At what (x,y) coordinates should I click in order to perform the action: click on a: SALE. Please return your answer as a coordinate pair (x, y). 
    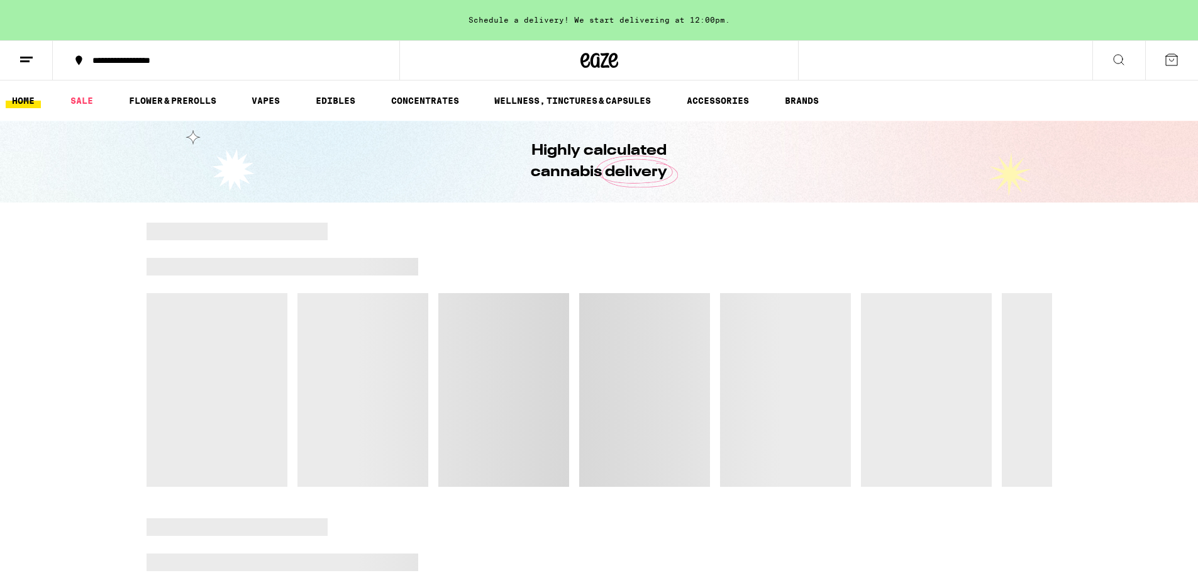
    Looking at the image, I should click on (82, 101).